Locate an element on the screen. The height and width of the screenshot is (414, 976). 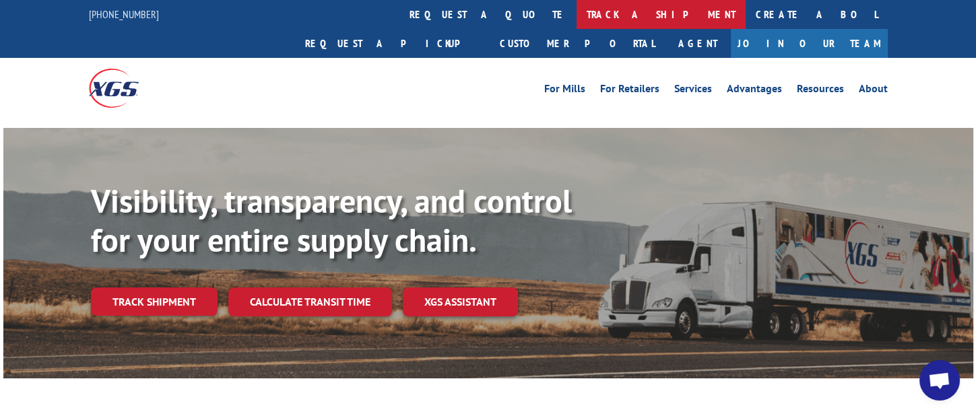
b: Visibility, transparency, and control for your entire supply chain. is located at coordinates (331, 220).